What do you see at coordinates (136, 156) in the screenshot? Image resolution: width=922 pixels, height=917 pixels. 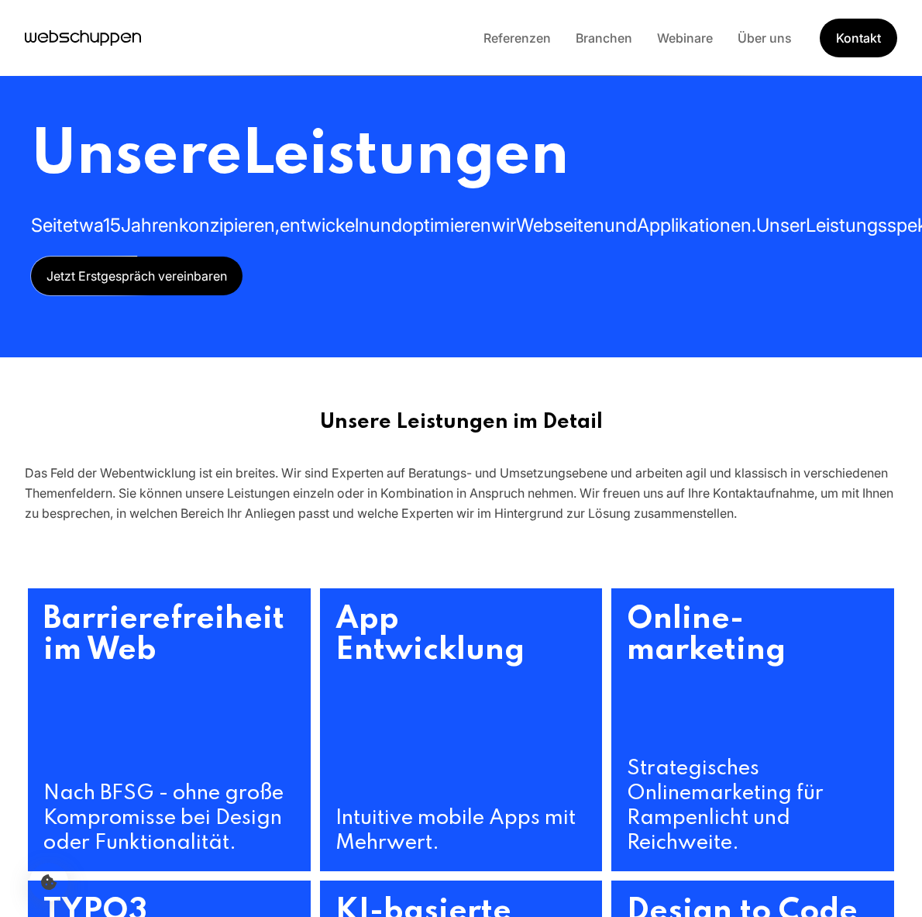 I see `span: Unsere` at bounding box center [136, 156].